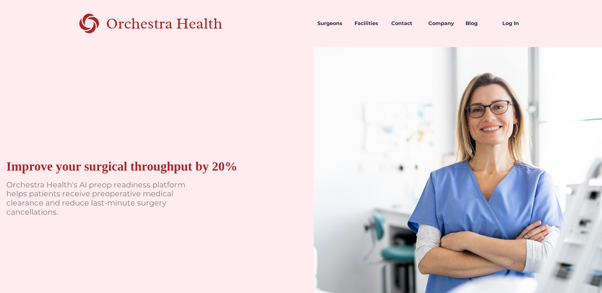  Describe the element at coordinates (122, 167) in the screenshot. I see `div: Improve your surgical throughput by 20%` at that location.